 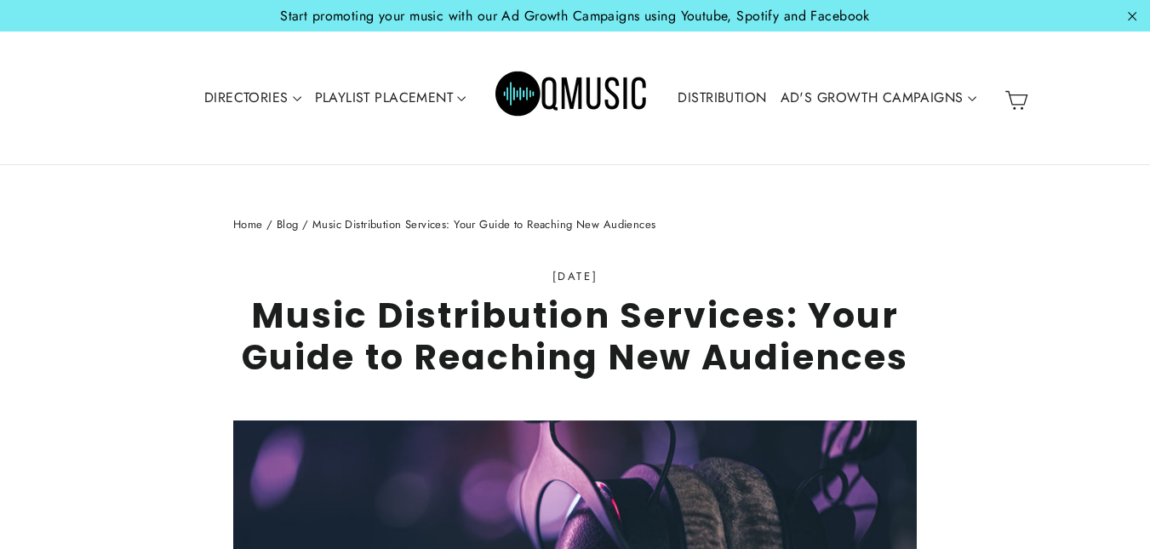 I want to click on a: Blog, so click(x=288, y=224).